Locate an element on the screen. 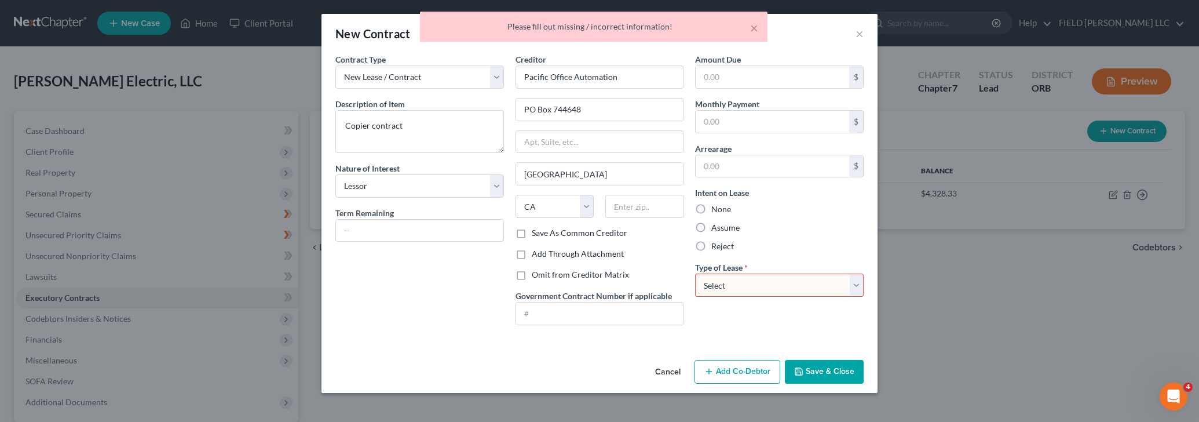  label: Monthly Payment is located at coordinates (727, 104).